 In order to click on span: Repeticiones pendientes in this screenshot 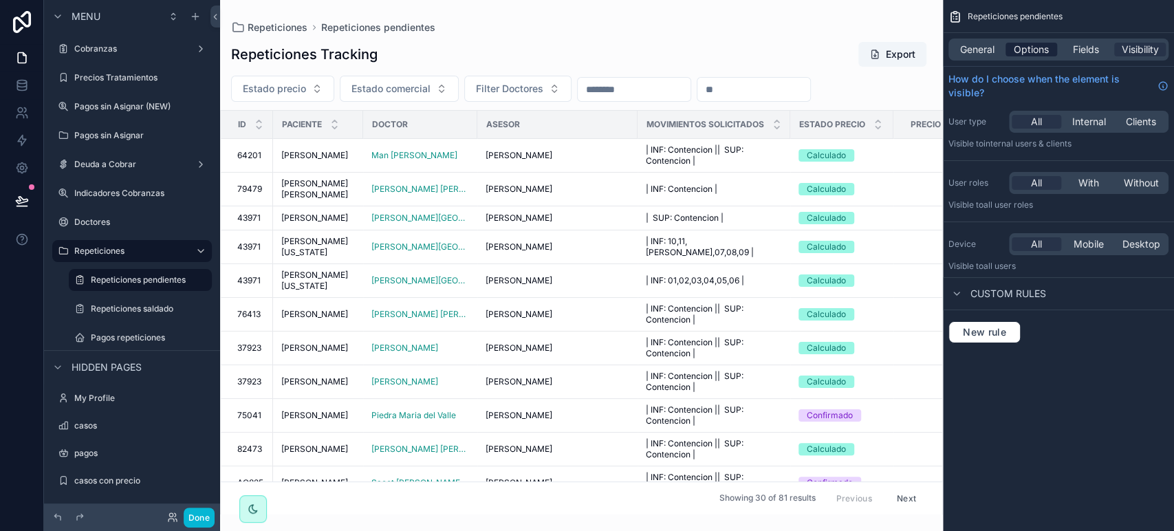, I will do `click(1015, 17)`.